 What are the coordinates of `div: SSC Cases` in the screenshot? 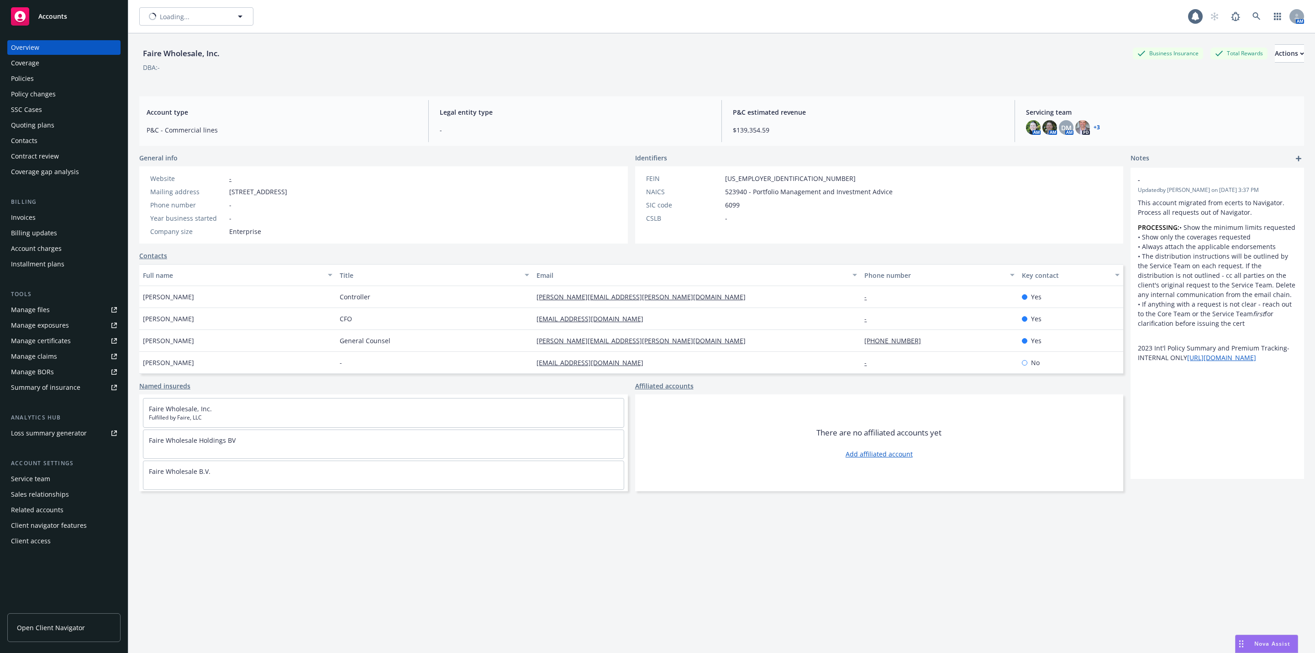 It's located at (26, 110).